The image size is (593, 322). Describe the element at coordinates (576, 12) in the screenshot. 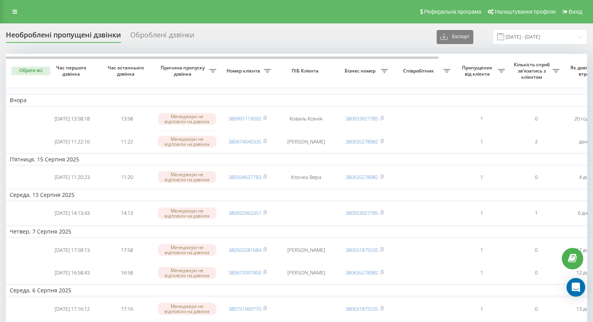

I see `span: Вихід` at that location.